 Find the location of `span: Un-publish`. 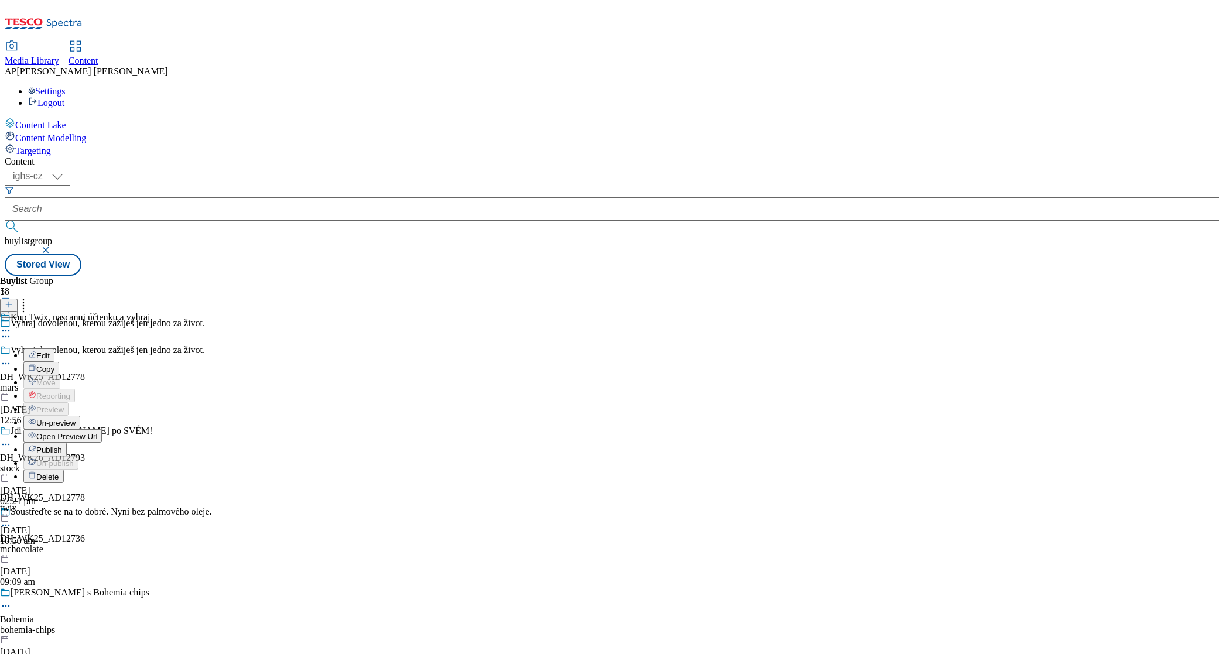

span: Un-publish is located at coordinates (55, 463).